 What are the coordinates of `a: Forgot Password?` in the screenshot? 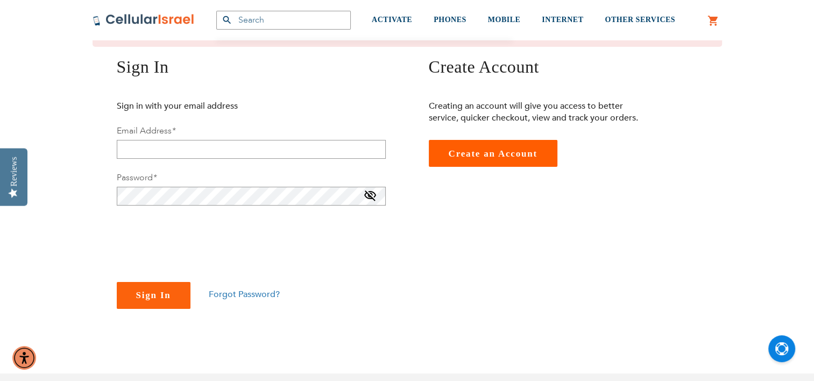 It's located at (244, 294).